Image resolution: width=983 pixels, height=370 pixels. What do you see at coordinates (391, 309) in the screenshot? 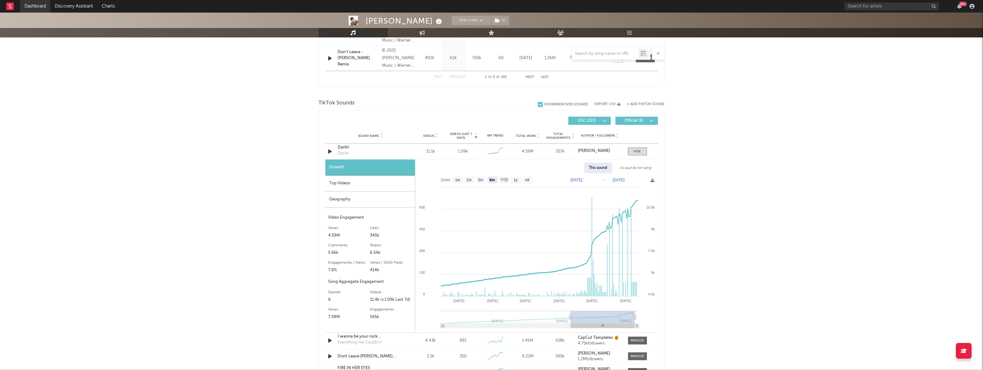
I see `div: Engagements` at bounding box center [391, 309].